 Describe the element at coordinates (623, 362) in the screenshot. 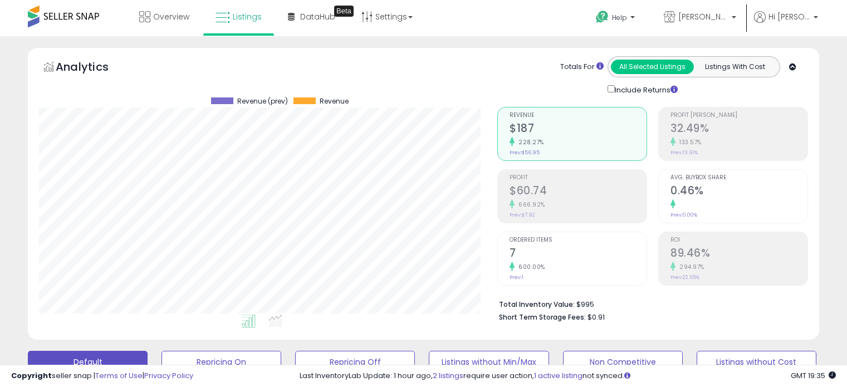

I see `button: Non Competitive` at that location.